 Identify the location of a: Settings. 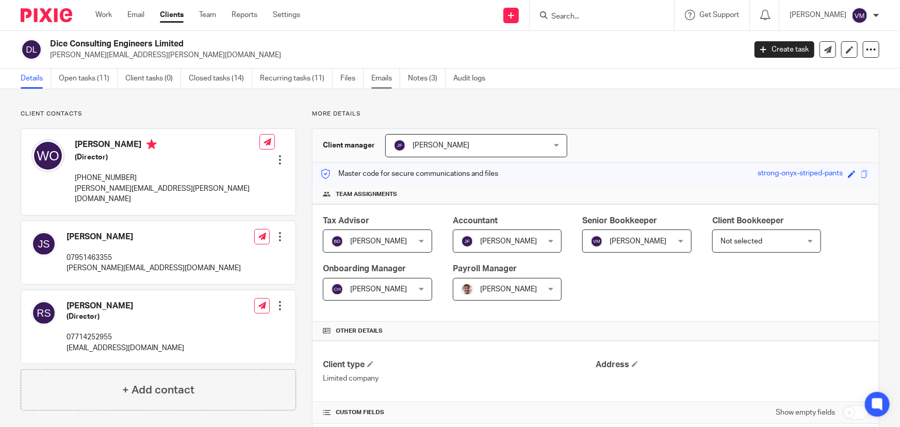
(286, 15).